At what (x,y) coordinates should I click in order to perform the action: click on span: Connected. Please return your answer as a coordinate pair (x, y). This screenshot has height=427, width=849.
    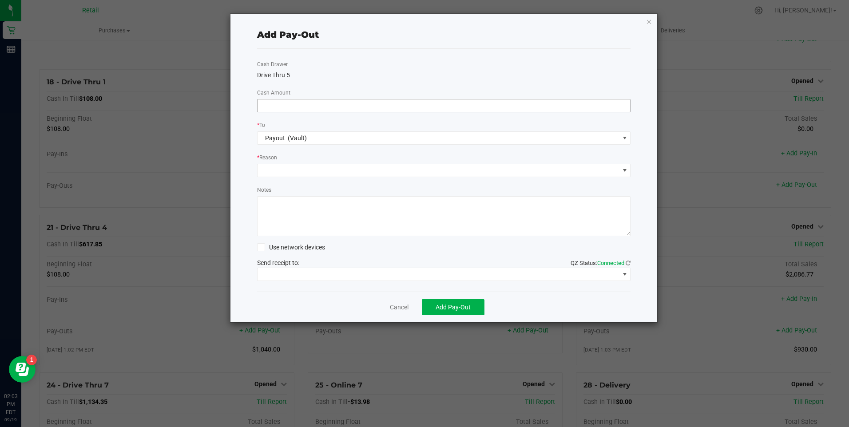
    Looking at the image, I should click on (611, 263).